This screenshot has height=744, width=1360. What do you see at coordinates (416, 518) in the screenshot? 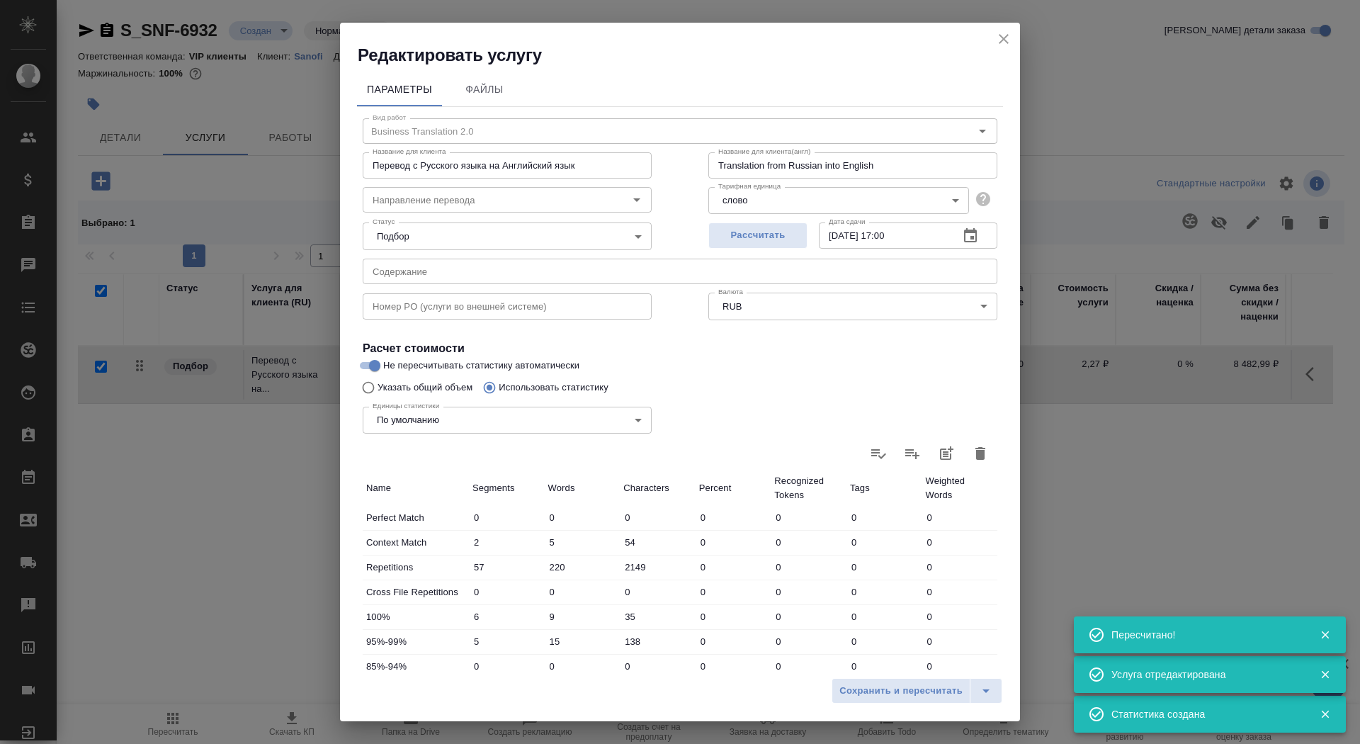
I see `p: Perfect Match` at bounding box center [416, 518].